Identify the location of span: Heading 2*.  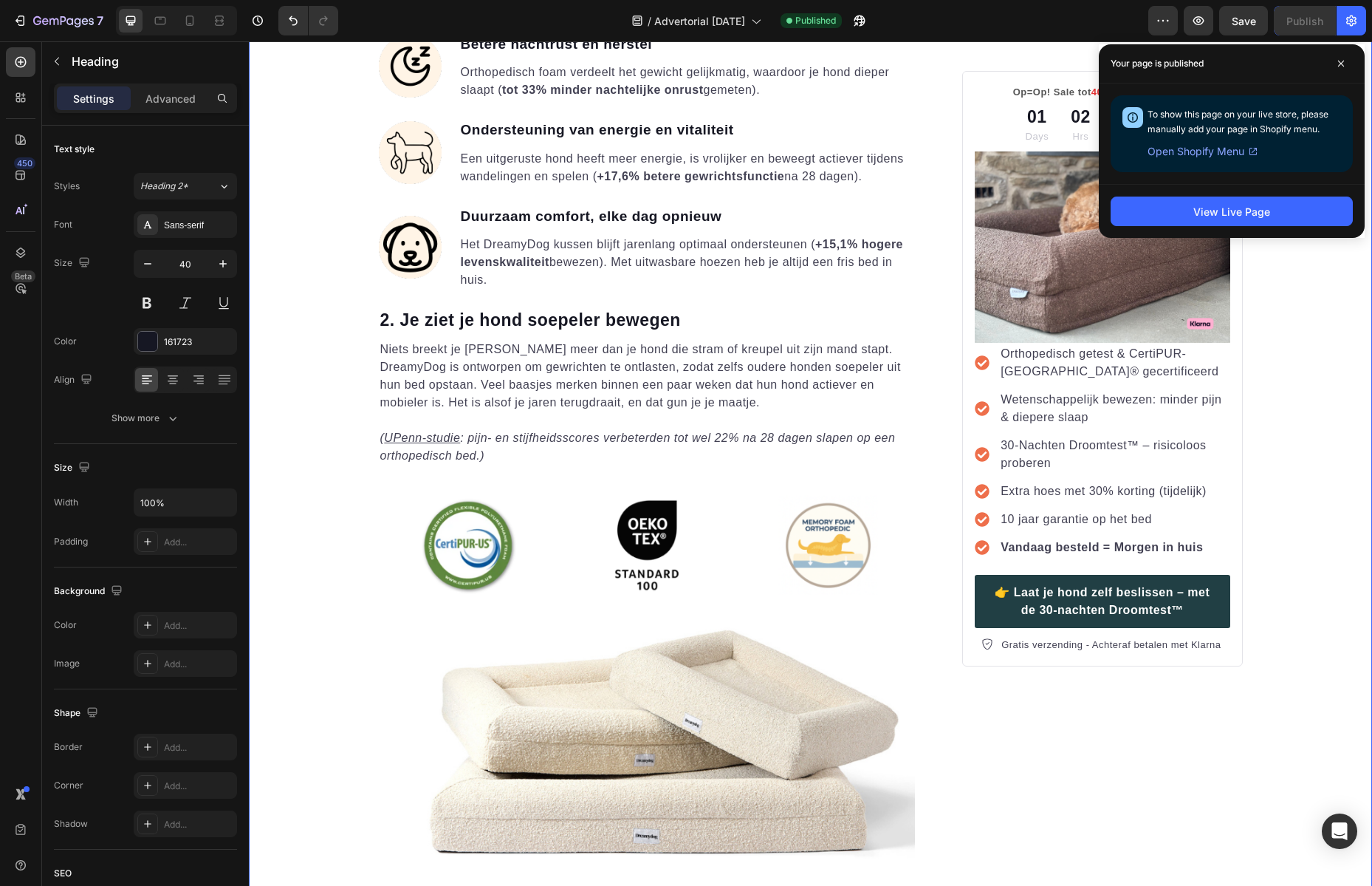
(164, 186).